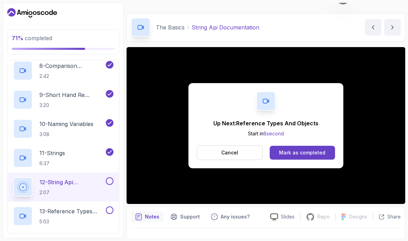 The height and width of the screenshot is (241, 408). I want to click on p: Any issues?, so click(235, 217).